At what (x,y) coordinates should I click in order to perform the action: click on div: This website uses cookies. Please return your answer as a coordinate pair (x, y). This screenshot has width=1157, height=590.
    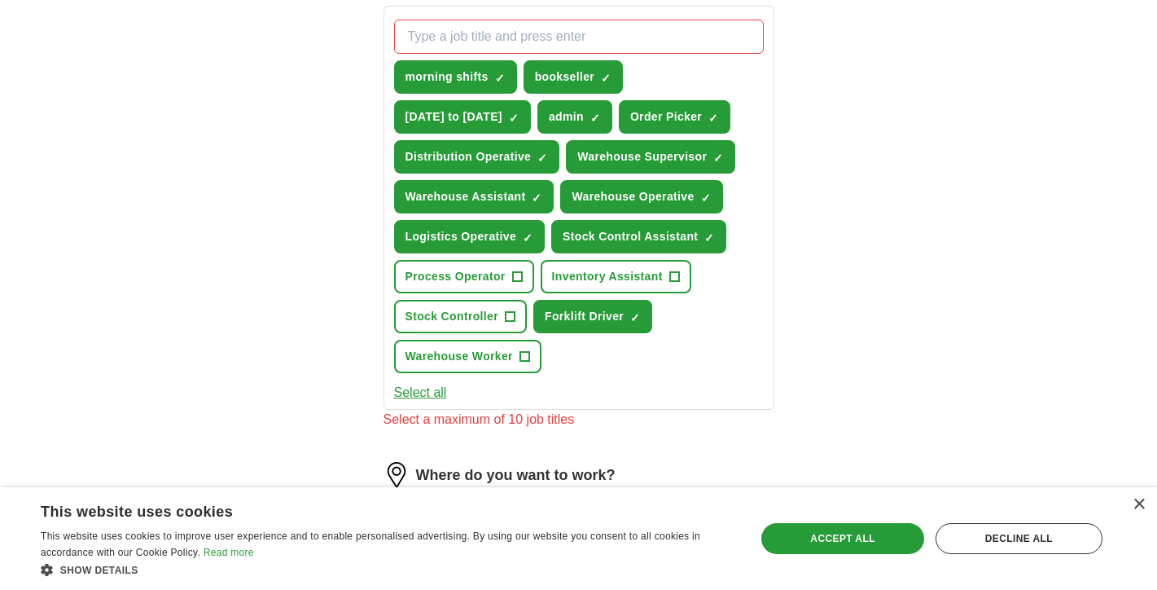
    Looking at the image, I should click on (367, 509).